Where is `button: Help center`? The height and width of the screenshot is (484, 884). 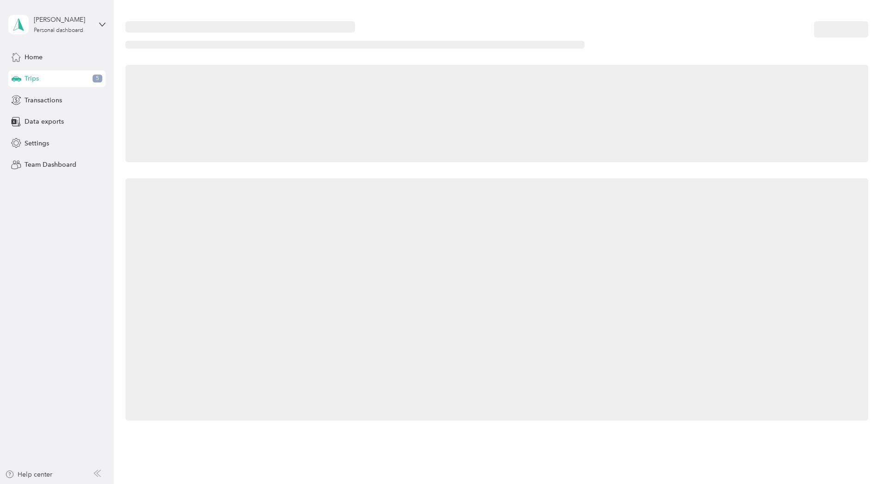
button: Help center is located at coordinates (29, 474).